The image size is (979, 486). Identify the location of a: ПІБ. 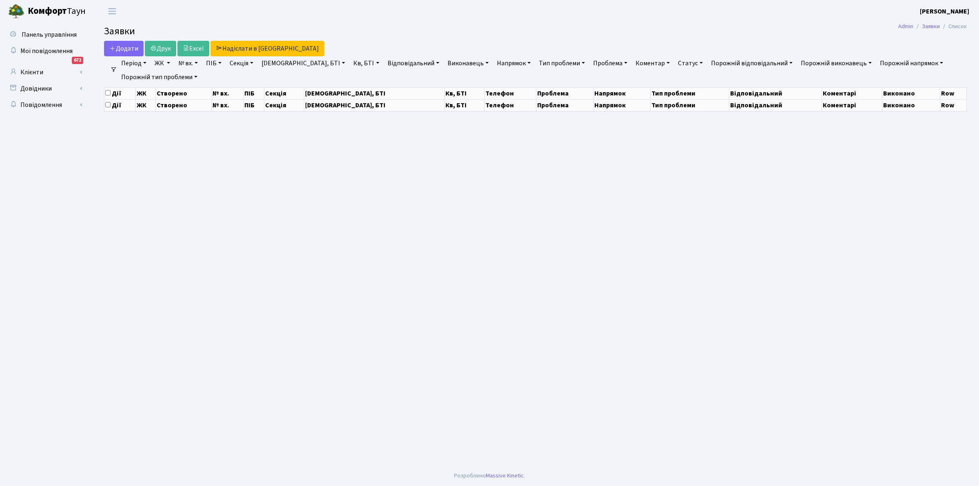
(214, 63).